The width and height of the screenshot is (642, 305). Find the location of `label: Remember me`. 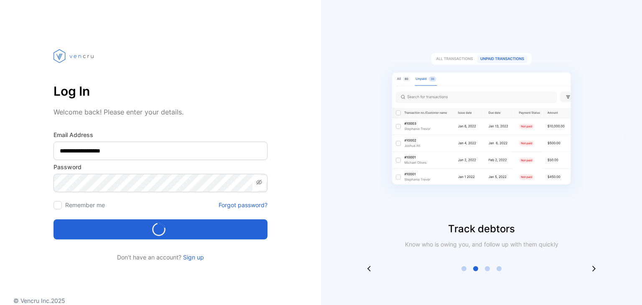

label: Remember me is located at coordinates (85, 205).